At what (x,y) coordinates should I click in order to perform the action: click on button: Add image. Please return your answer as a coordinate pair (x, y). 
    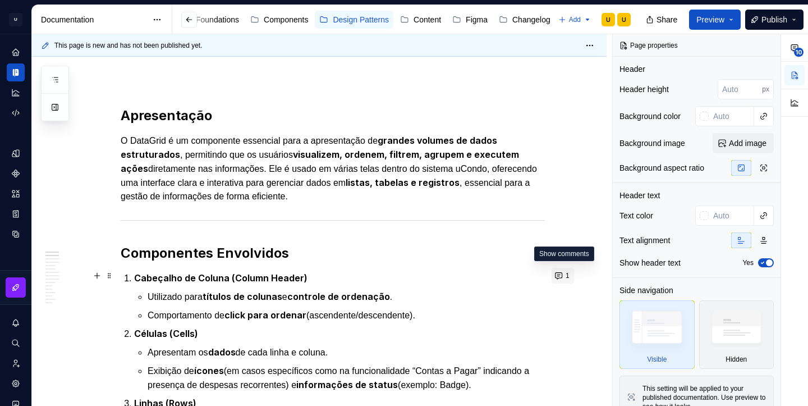
    Looking at the image, I should click on (743, 143).